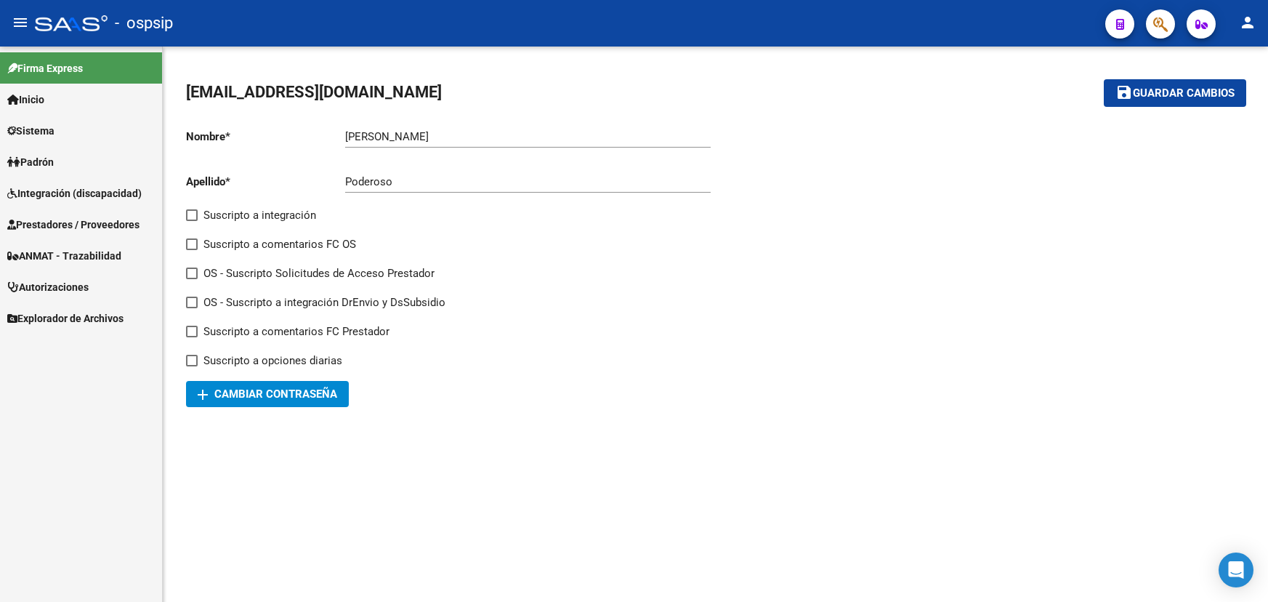 The width and height of the screenshot is (1268, 602). I want to click on span: Sistema, so click(31, 131).